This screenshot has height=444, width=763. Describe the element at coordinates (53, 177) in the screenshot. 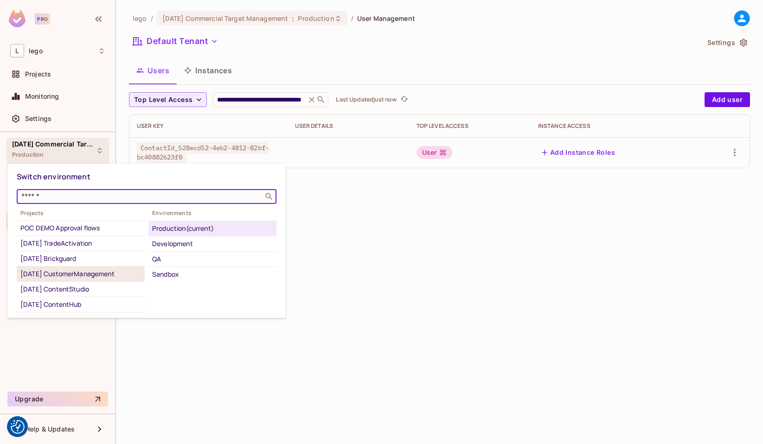

I see `span: Switch environment` at that location.